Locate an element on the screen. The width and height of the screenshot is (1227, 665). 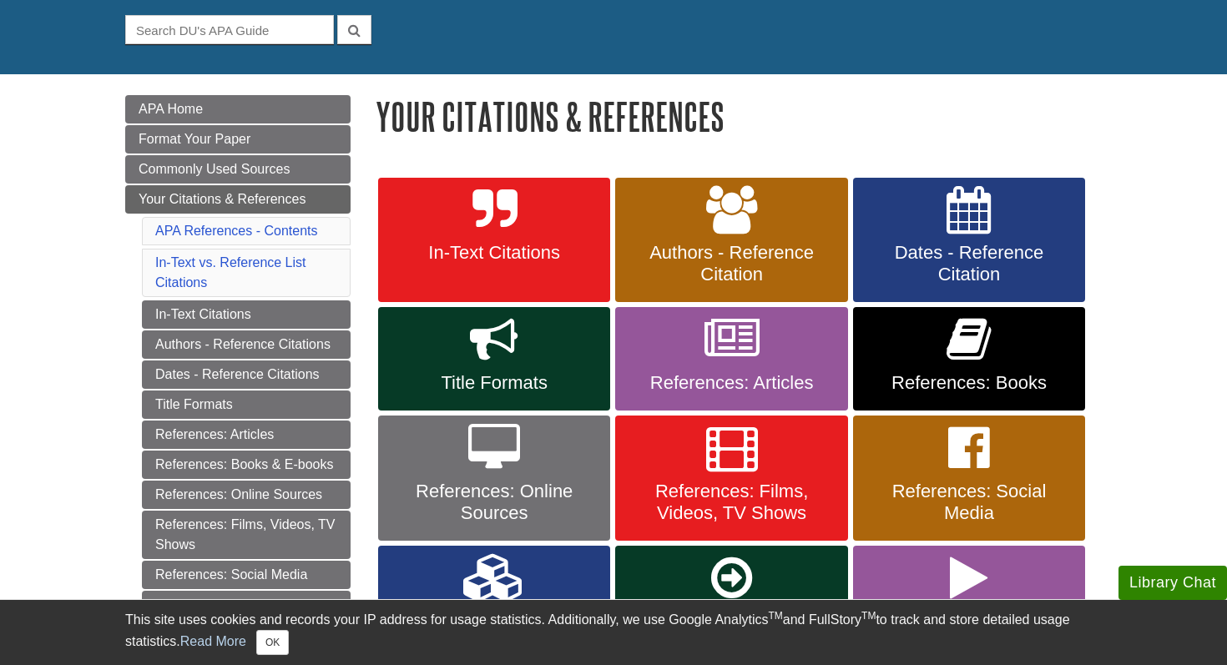
span: References: Books is located at coordinates (969, 383).